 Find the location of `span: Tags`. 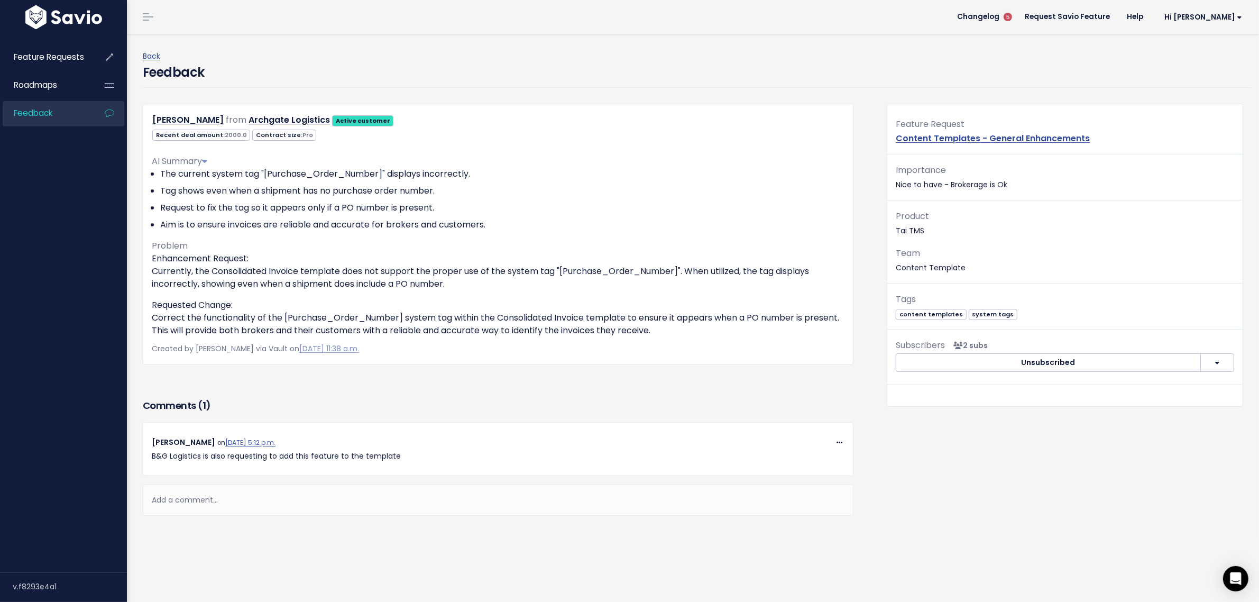

span: Tags is located at coordinates (906, 299).